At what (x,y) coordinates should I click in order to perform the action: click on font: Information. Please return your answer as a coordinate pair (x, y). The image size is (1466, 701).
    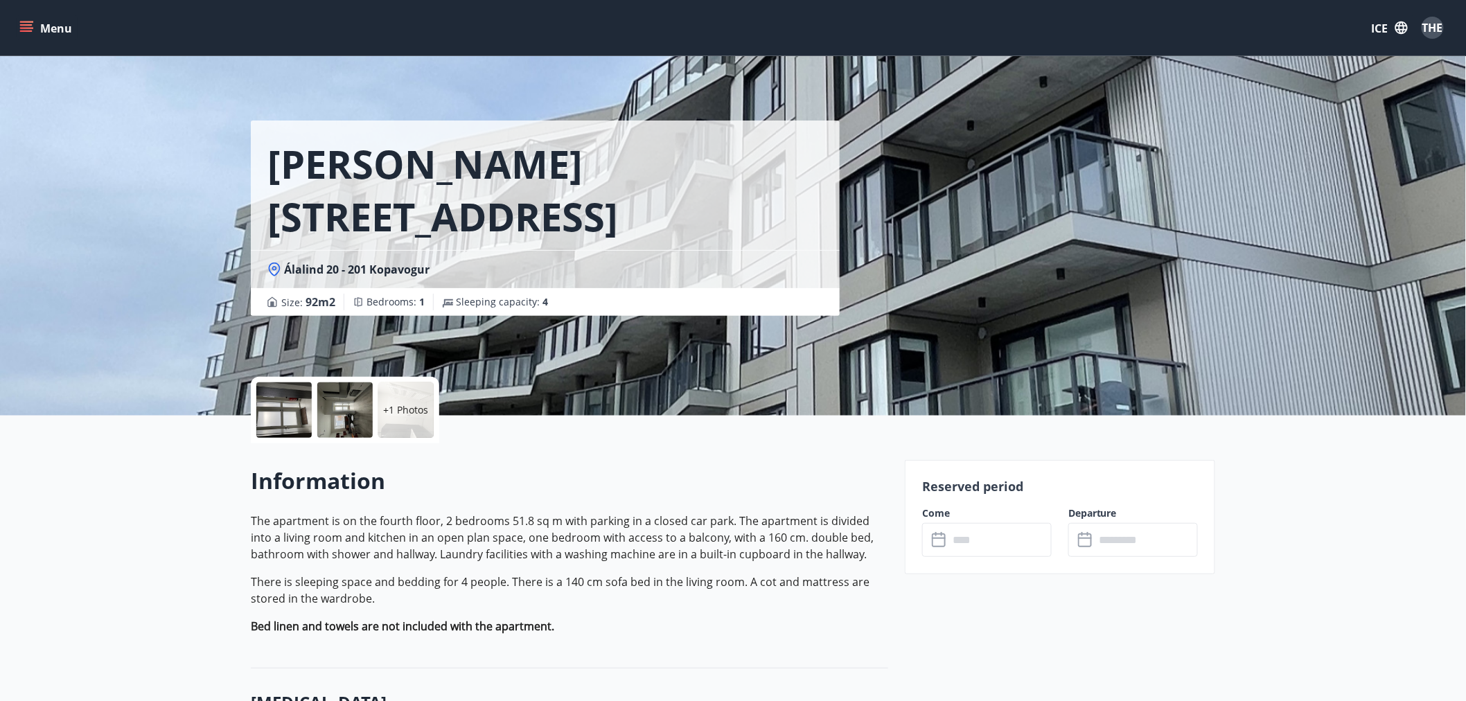
    Looking at the image, I should click on (318, 480).